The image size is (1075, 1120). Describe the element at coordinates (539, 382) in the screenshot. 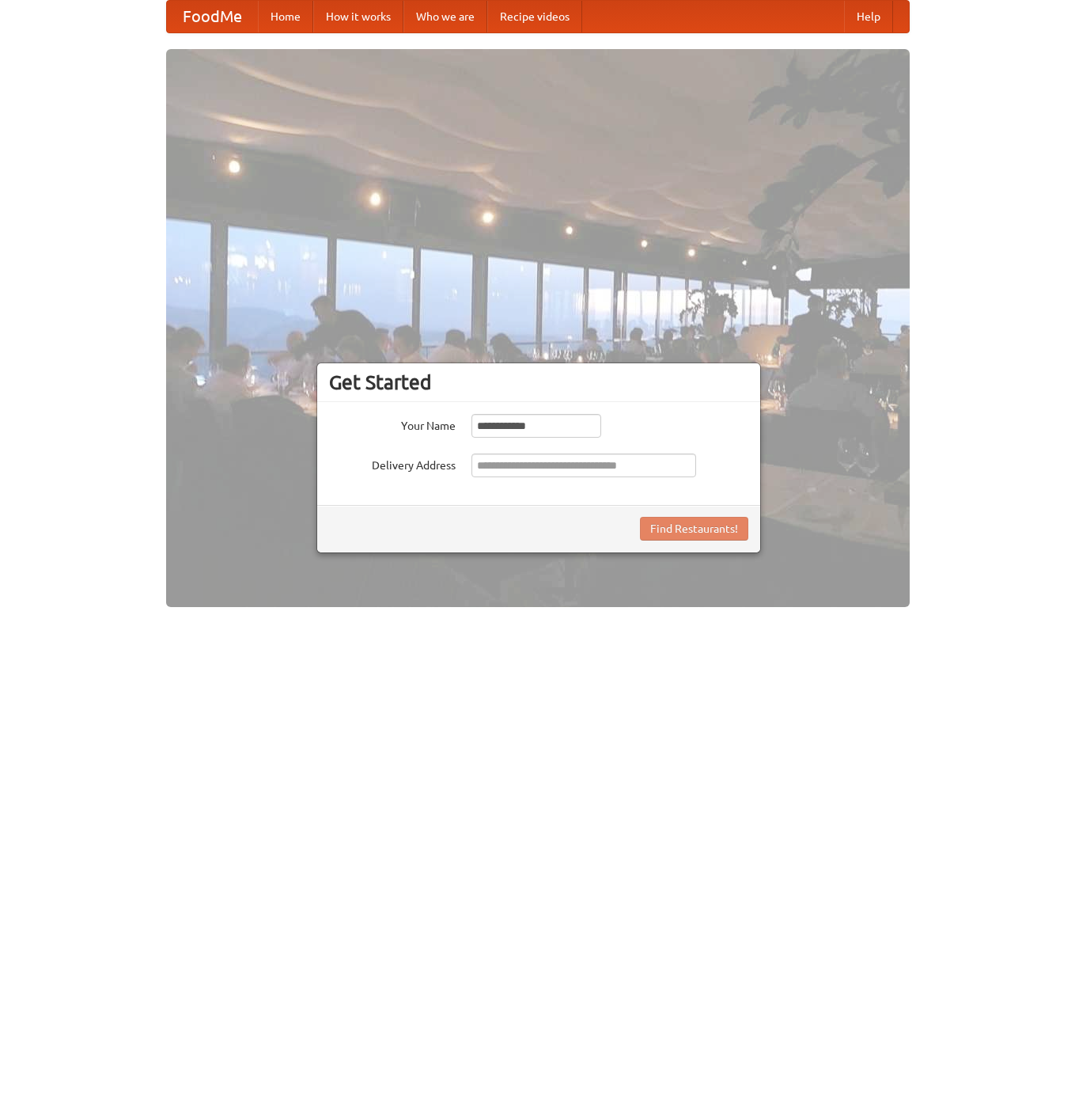

I see `h3: Get Started` at that location.